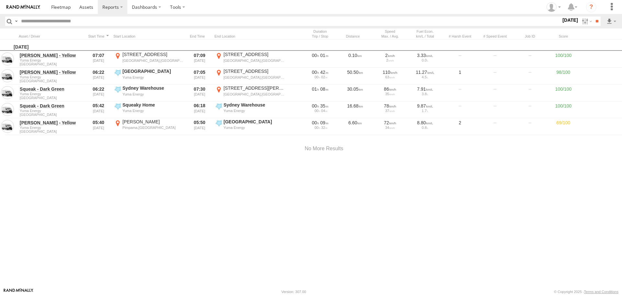 This screenshot has height=295, width=622. Describe the element at coordinates (425, 55) in the screenshot. I see `div: 3.33` at that location.